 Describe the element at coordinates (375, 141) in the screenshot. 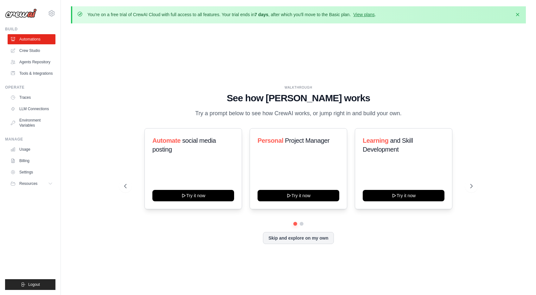

I see `span: Learning` at that location.